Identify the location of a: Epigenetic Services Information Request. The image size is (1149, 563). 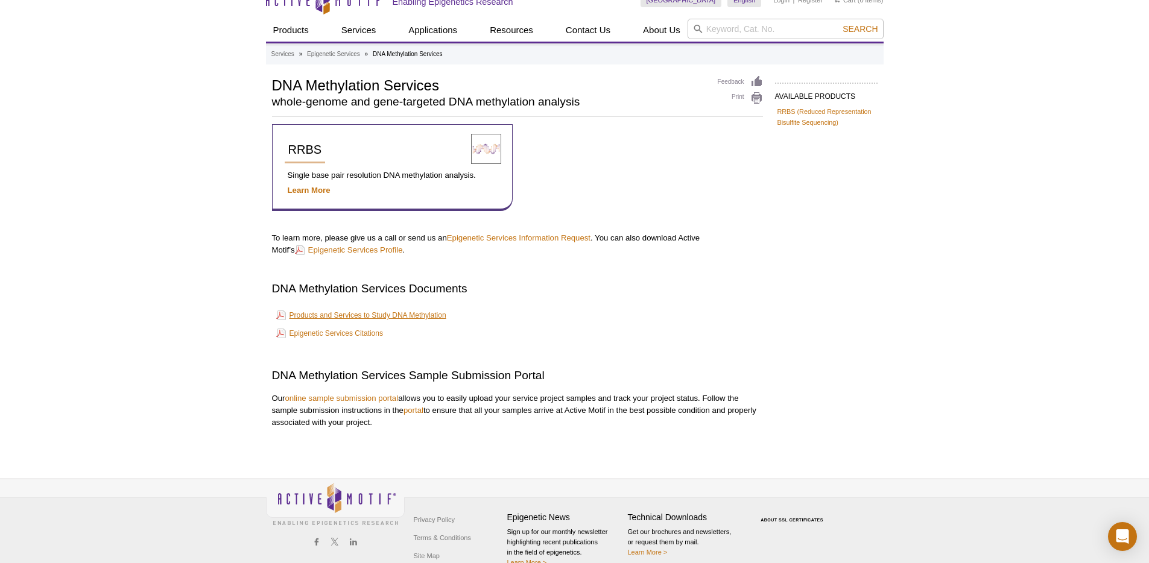
(519, 238).